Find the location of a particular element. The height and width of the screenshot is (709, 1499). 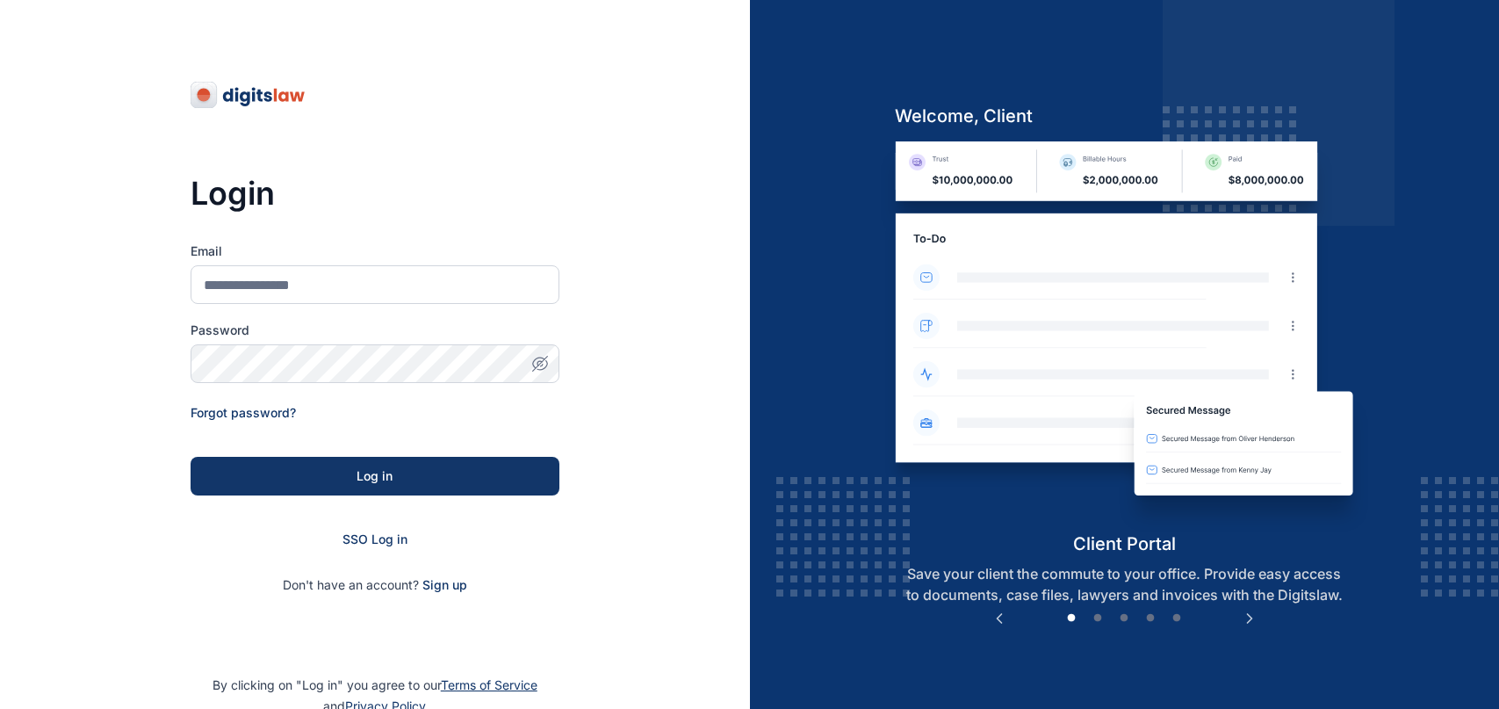

label: Password is located at coordinates (375, 330).